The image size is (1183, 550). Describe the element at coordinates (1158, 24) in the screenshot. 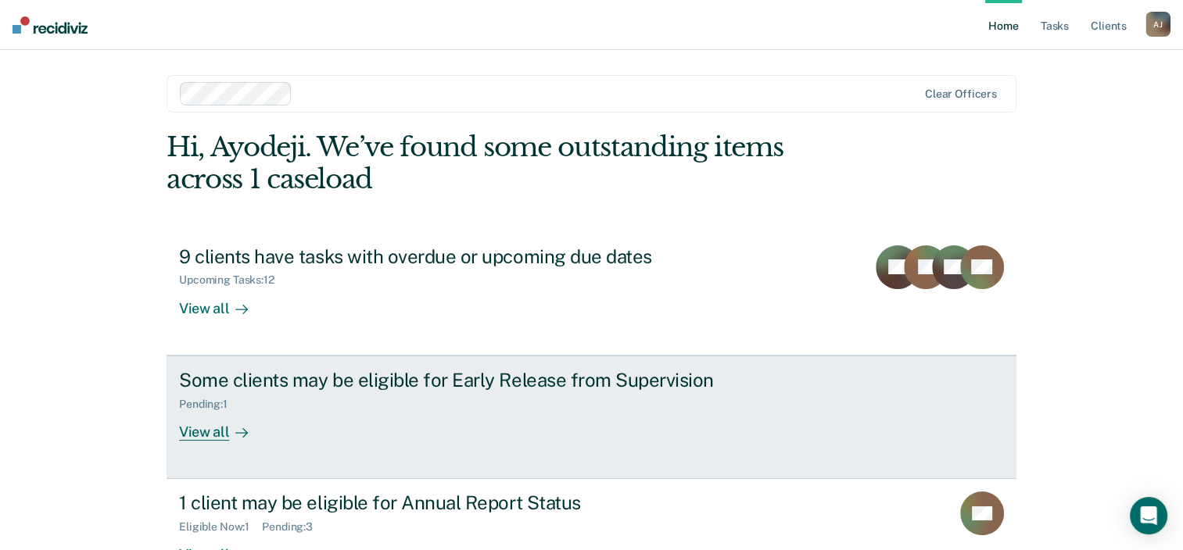

I see `button: AJ` at that location.